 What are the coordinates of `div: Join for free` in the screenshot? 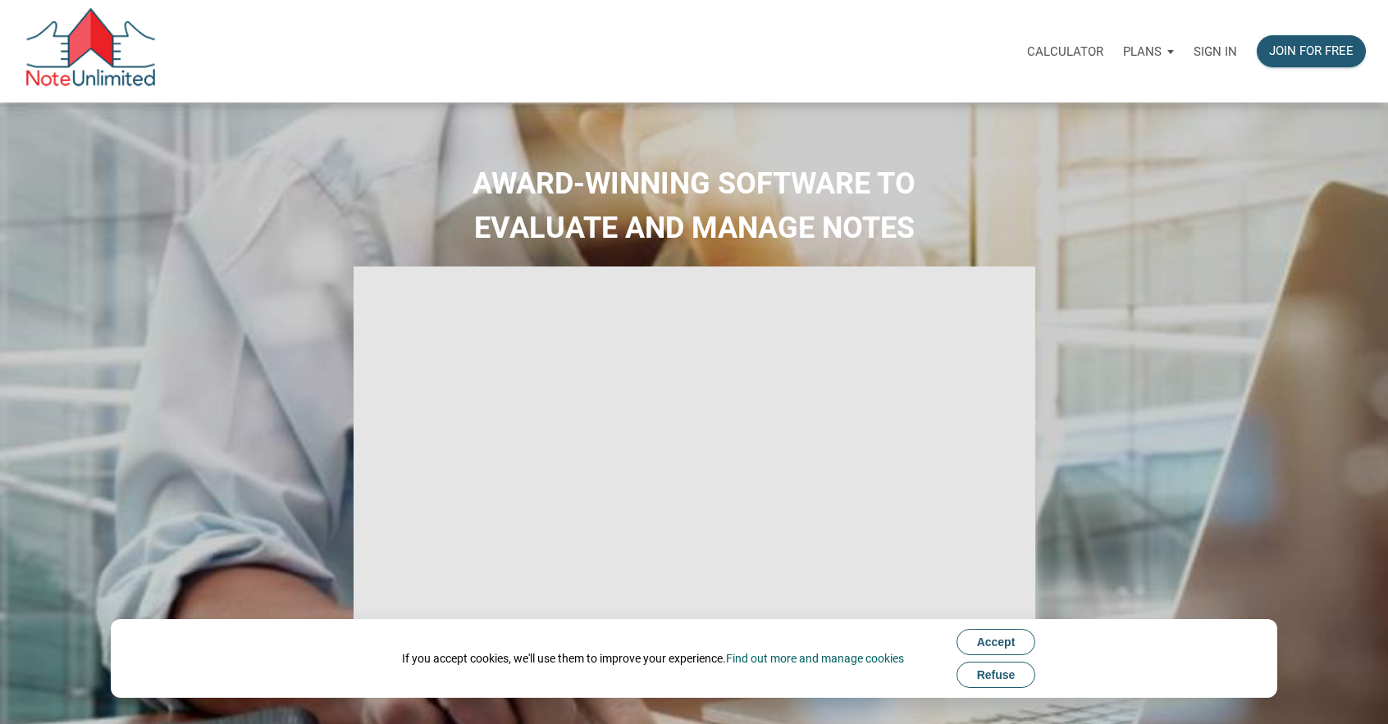 It's located at (1311, 51).